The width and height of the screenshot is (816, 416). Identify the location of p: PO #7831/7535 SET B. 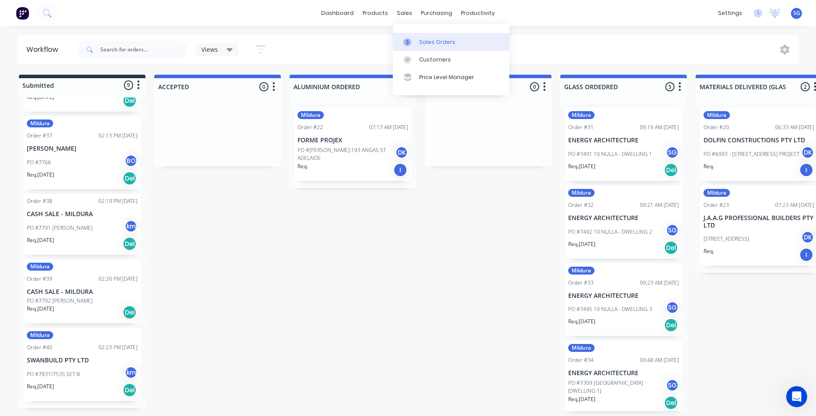
(53, 375).